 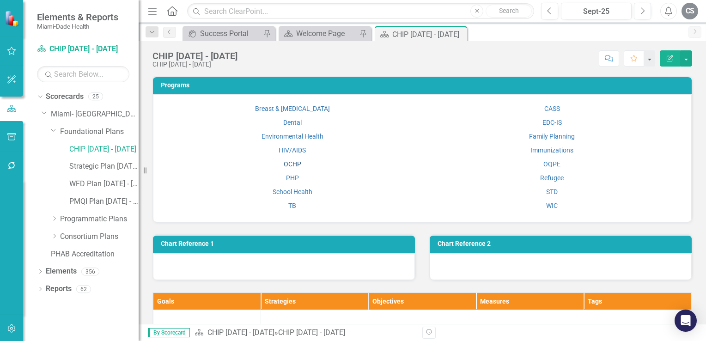 I want to click on span: By Scorecard, so click(x=169, y=333).